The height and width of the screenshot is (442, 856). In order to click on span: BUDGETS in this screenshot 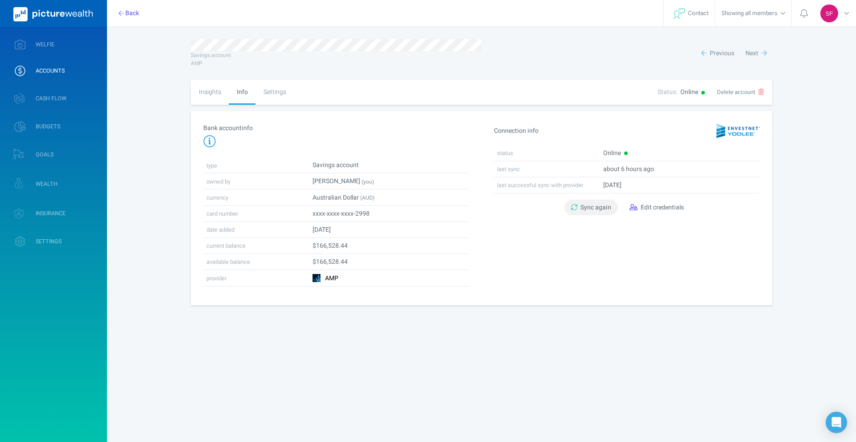, I will do `click(48, 127)`.